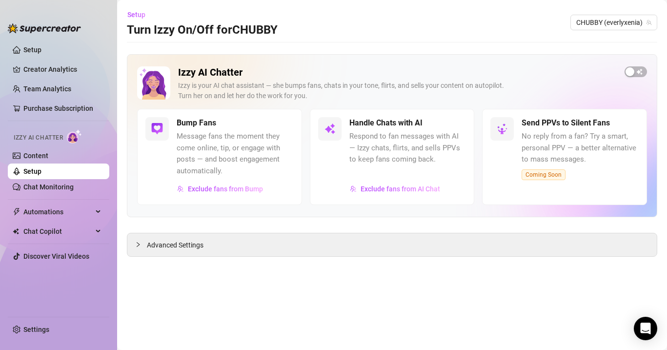  I want to click on span: Chat Copilot, so click(58, 231).